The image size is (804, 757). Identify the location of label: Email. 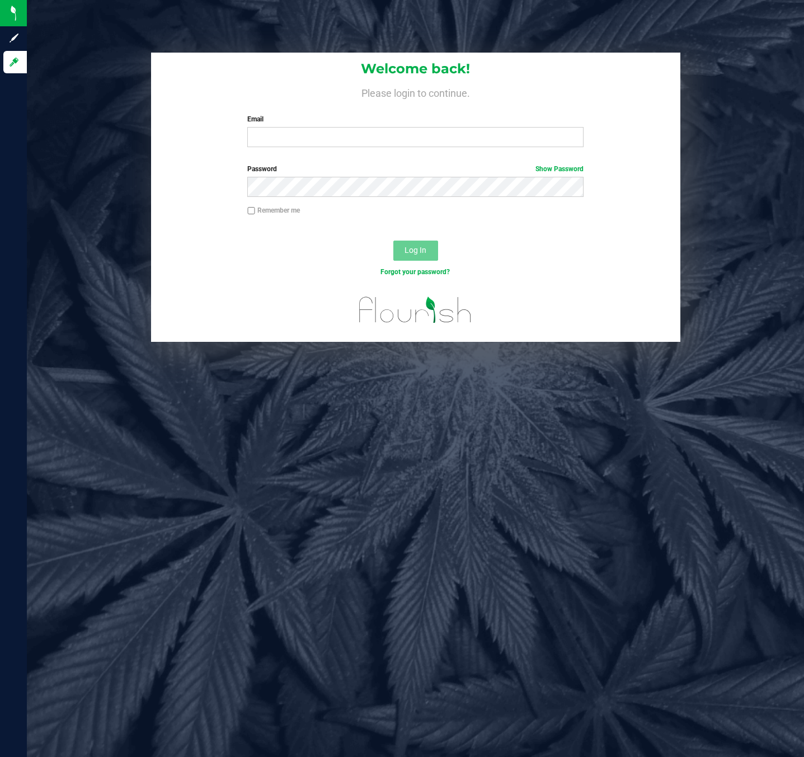
(415, 119).